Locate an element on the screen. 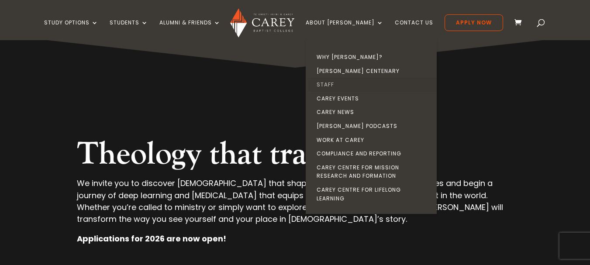 The height and width of the screenshot is (265, 590). a: Contact Us is located at coordinates (414, 30).